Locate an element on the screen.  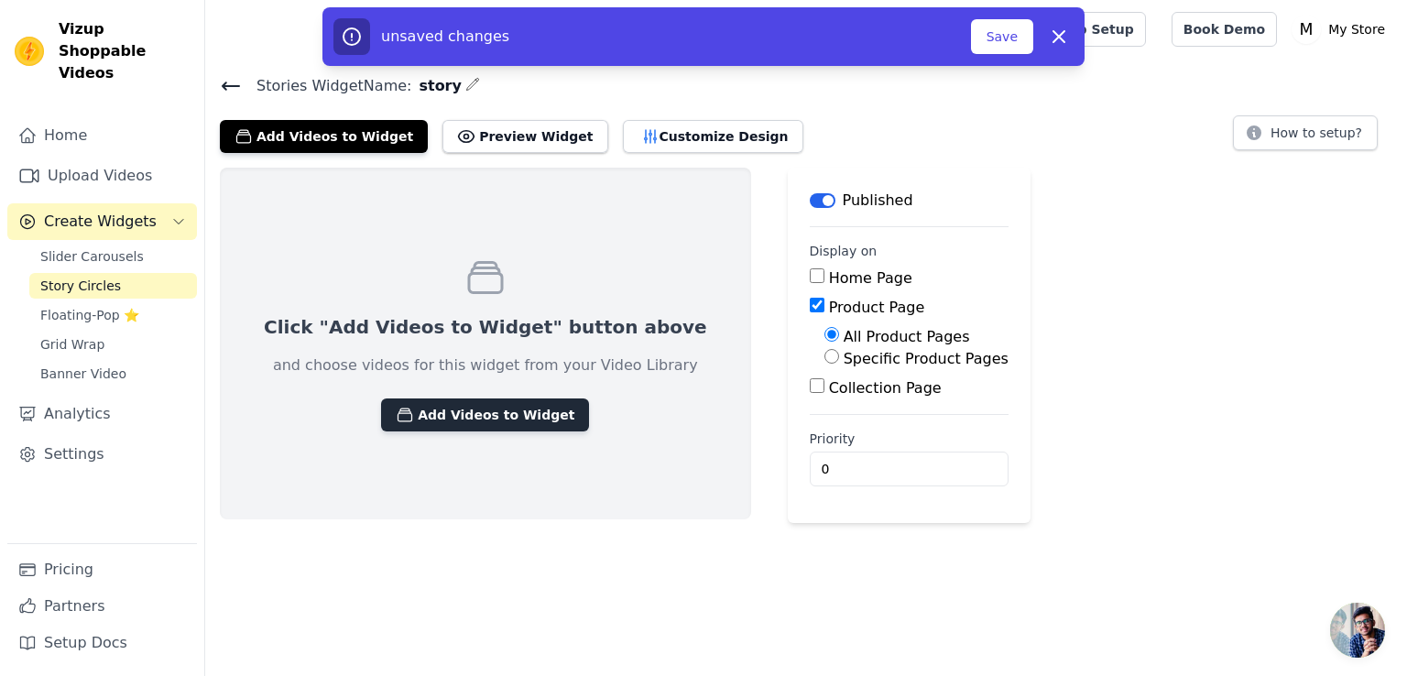
a: How to setup? is located at coordinates (1306, 137).